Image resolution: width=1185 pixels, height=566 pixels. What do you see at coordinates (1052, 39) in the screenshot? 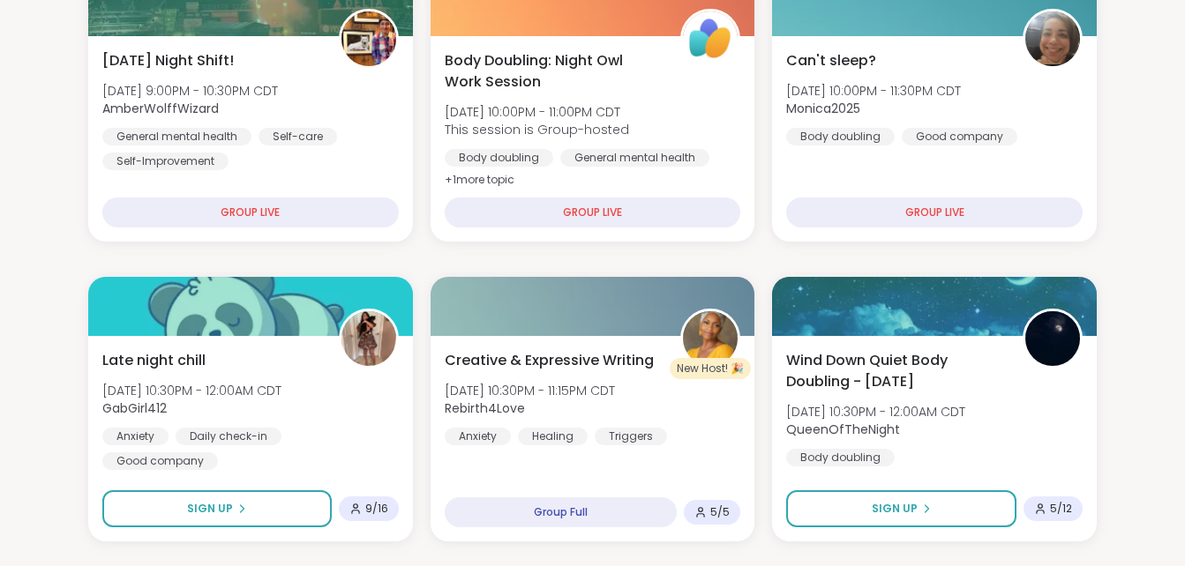
I see `img: Monica2025` at bounding box center [1052, 39].